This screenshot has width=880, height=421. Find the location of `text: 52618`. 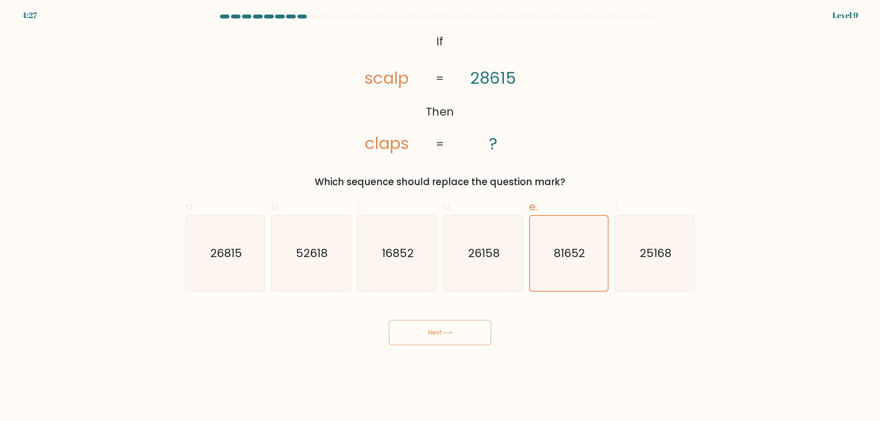

text: 52618 is located at coordinates (312, 253).